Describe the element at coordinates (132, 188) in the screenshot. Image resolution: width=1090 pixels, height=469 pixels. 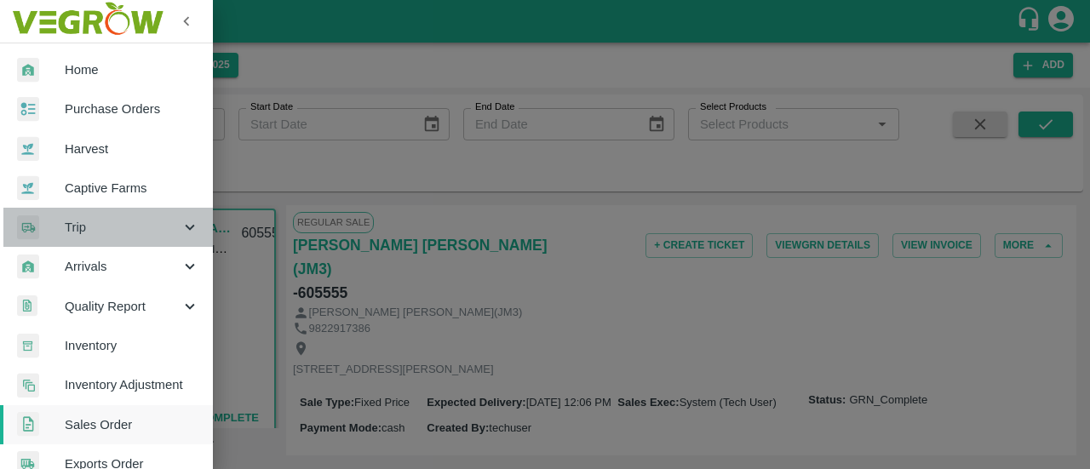
I see `span: Captive Farms` at that location.